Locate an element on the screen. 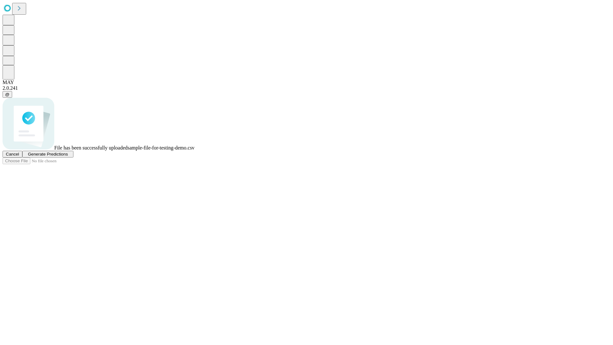 This screenshot has width=613, height=345. span: File has been successfully uploaded is located at coordinates (91, 147).